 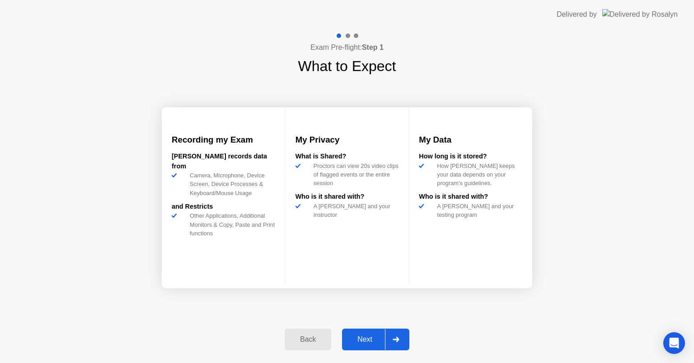 What do you see at coordinates (231, 184) in the screenshot?
I see `div: Camera, Microphone, Device Screen, Device Processes & Keyboard/Mouse Usage` at bounding box center [231, 184].